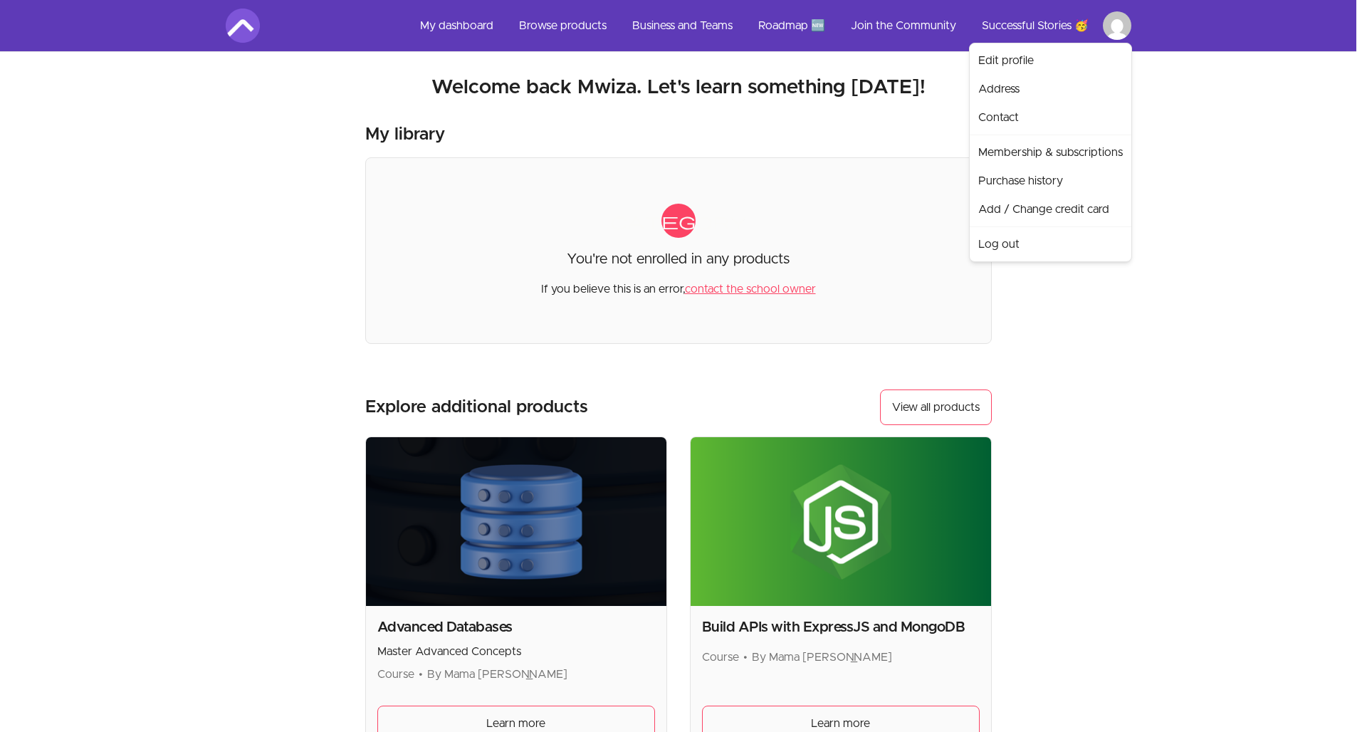 Image resolution: width=1367 pixels, height=732 pixels. Describe the element at coordinates (1050, 181) in the screenshot. I see `a: Purchase history` at that location.